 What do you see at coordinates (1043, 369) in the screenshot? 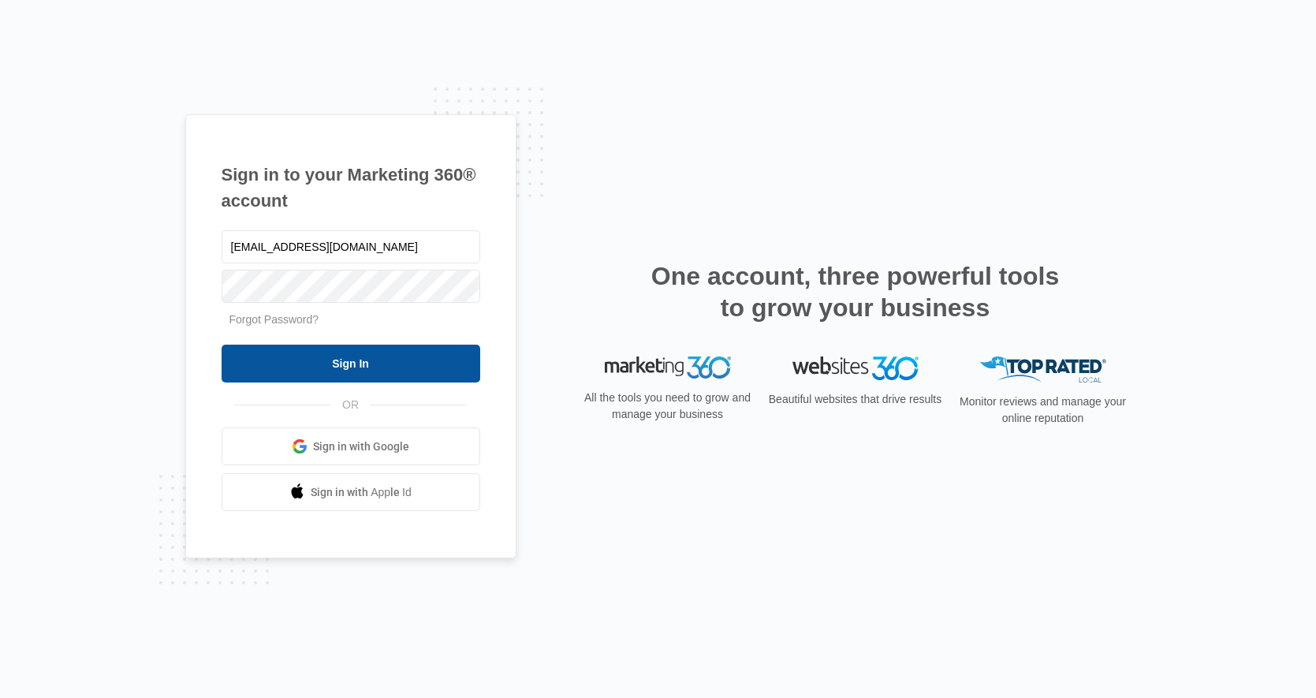
I see `img: Top Rated Local` at bounding box center [1043, 369].